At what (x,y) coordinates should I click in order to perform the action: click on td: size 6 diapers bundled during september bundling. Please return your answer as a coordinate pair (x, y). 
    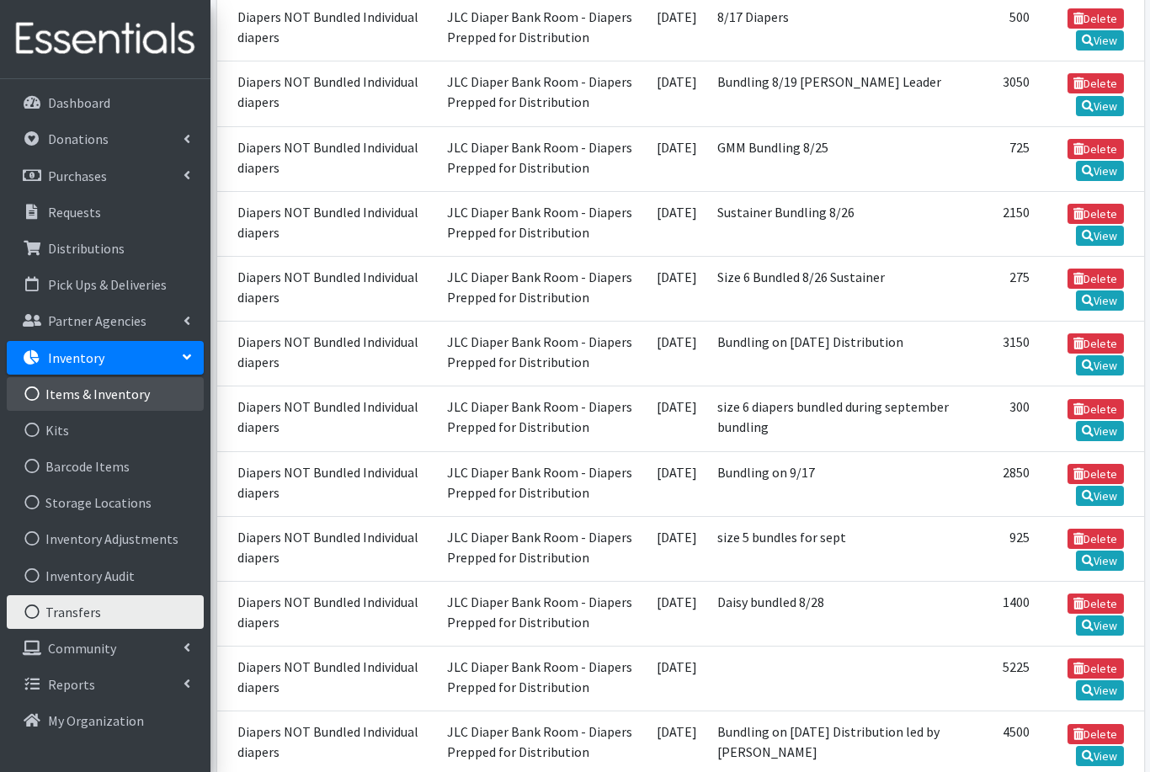
    Looking at the image, I should click on (834, 418).